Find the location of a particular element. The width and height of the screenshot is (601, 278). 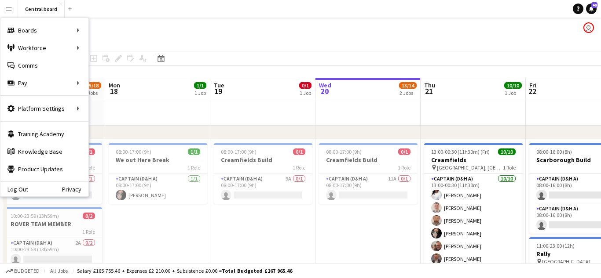

div: 08:00-17:00 (9h)0/1Creamfields Build1 RoleCaptain (D&H A)9A0/108:00-17:00 (9h) is located at coordinates (263, 174).